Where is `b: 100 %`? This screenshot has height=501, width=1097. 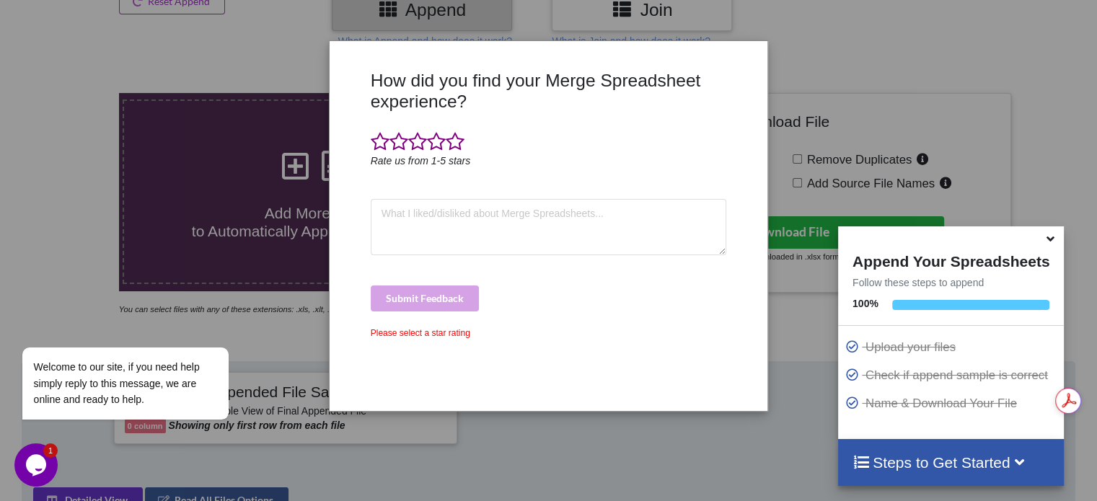 b: 100 % is located at coordinates (866, 304).